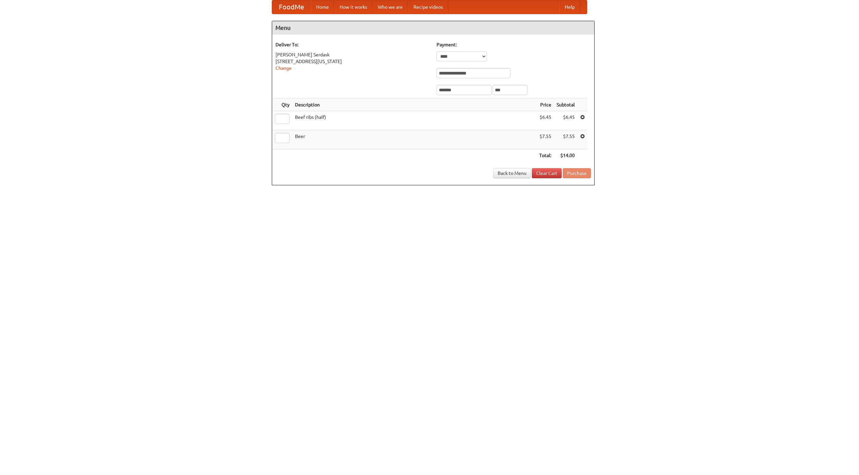  Describe the element at coordinates (390, 7) in the screenshot. I see `a: Who we are` at that location.